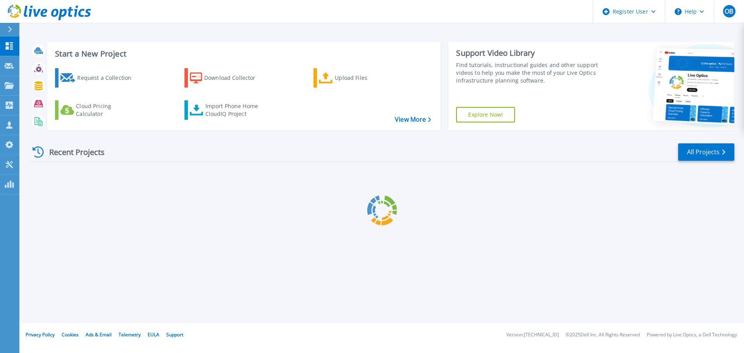 This screenshot has height=353, width=744. Describe the element at coordinates (98, 110) in the screenshot. I see `a: Cloud Pricing Calculator` at that location.